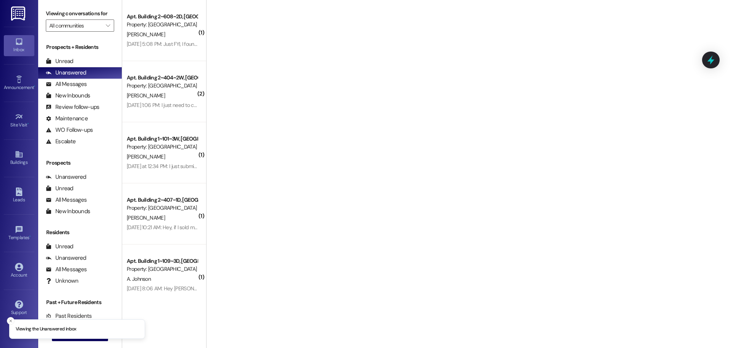 This screenshot has width=733, height=348. I want to click on div: Residents, so click(80, 232).